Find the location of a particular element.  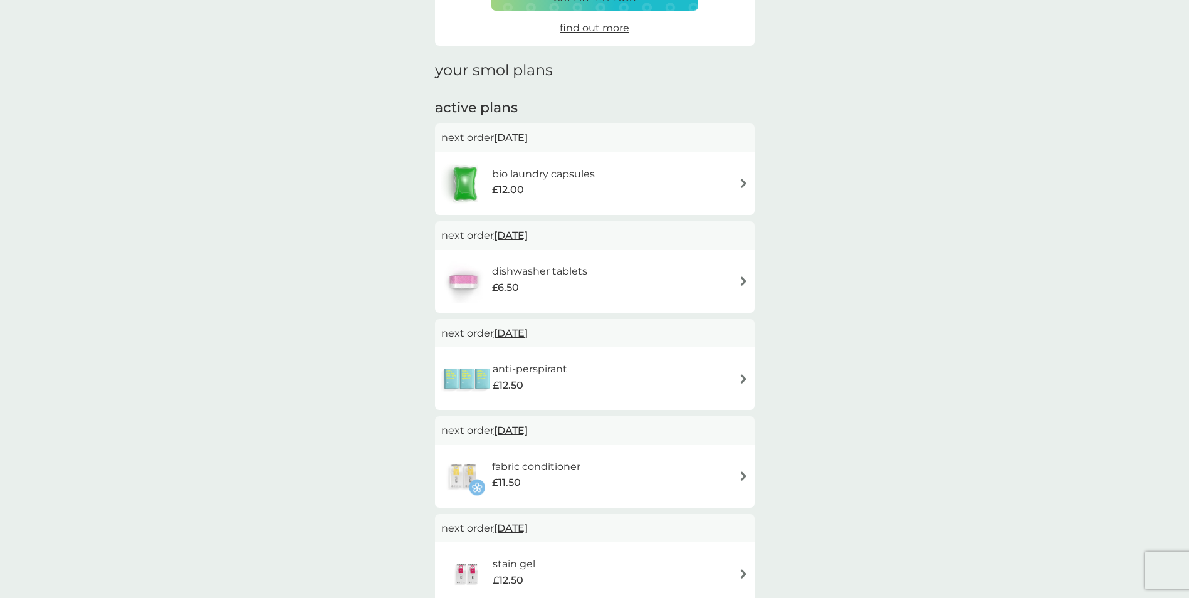

h6: bio laundry capsules is located at coordinates (543, 174).